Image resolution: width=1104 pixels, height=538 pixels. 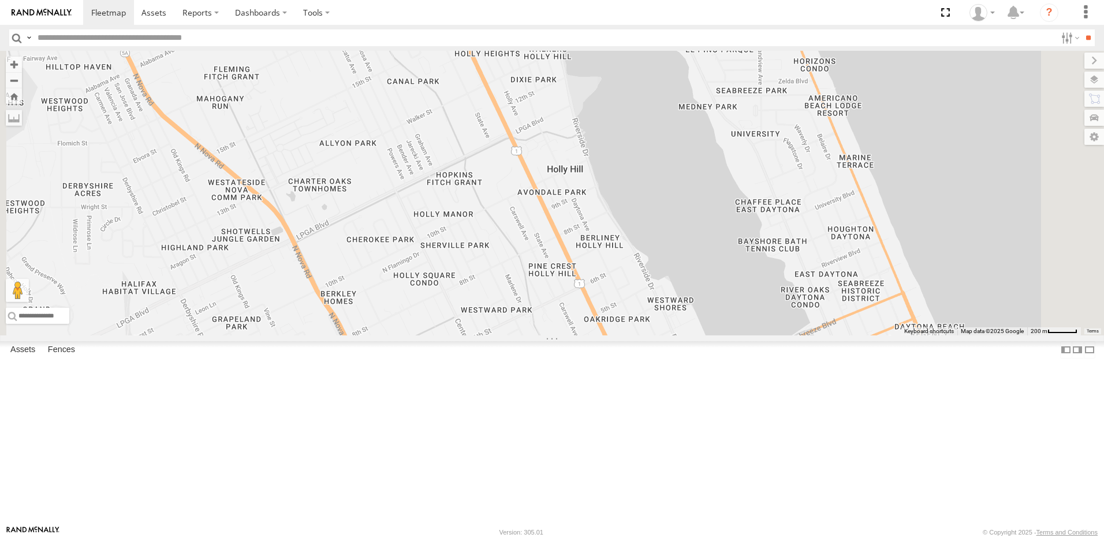 I want to click on a: Terms and Conditions, so click(x=1067, y=532).